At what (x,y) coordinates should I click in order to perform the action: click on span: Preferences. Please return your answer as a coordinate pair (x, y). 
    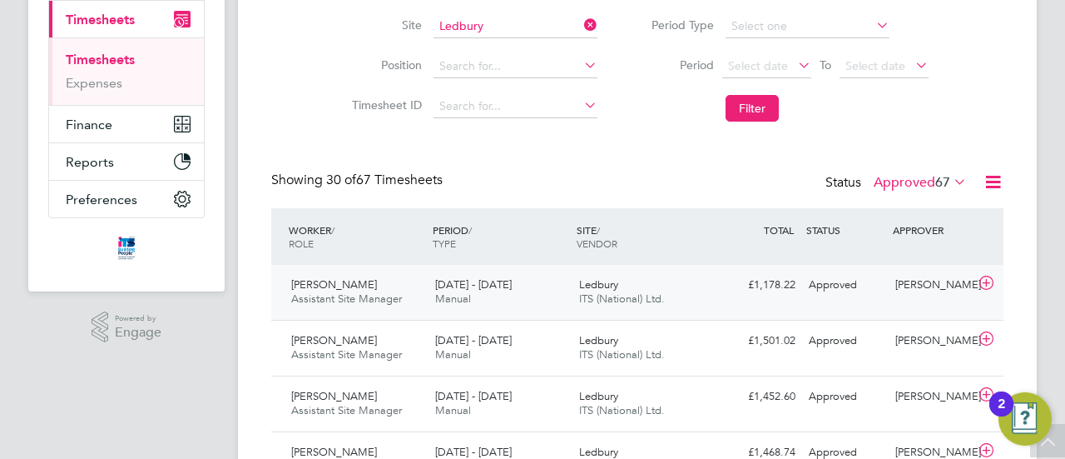
    Looking at the image, I should click on (102, 199).